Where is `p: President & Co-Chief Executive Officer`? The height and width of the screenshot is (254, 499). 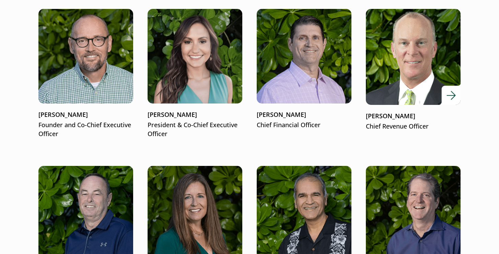 p: President & Co-Chief Executive Officer is located at coordinates (195, 130).